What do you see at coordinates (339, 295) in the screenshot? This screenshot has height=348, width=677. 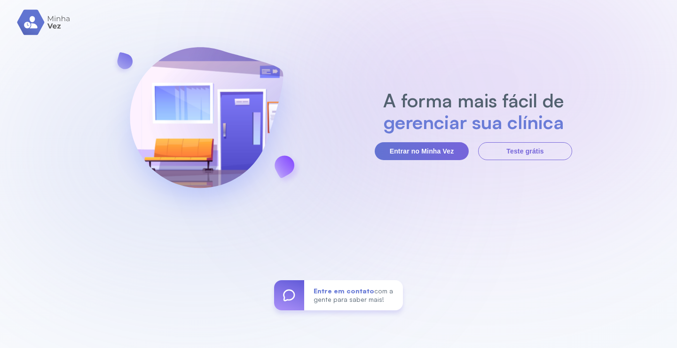 I see `a: Entre em contatocom a gente para saber mais!` at bounding box center [339, 295].